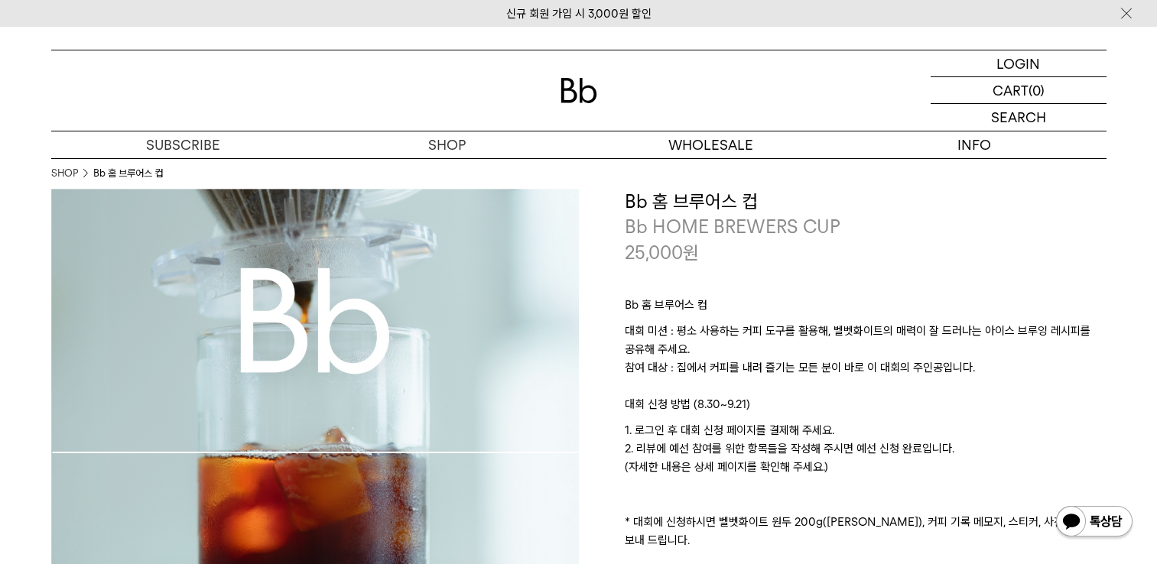 The height and width of the screenshot is (564, 1157). Describe the element at coordinates (691, 252) in the screenshot. I see `span: 원` at that location.